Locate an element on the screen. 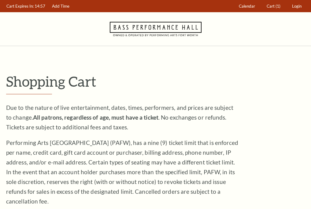 The width and height of the screenshot is (311, 209). a: Cart (1) is located at coordinates (274, 6).